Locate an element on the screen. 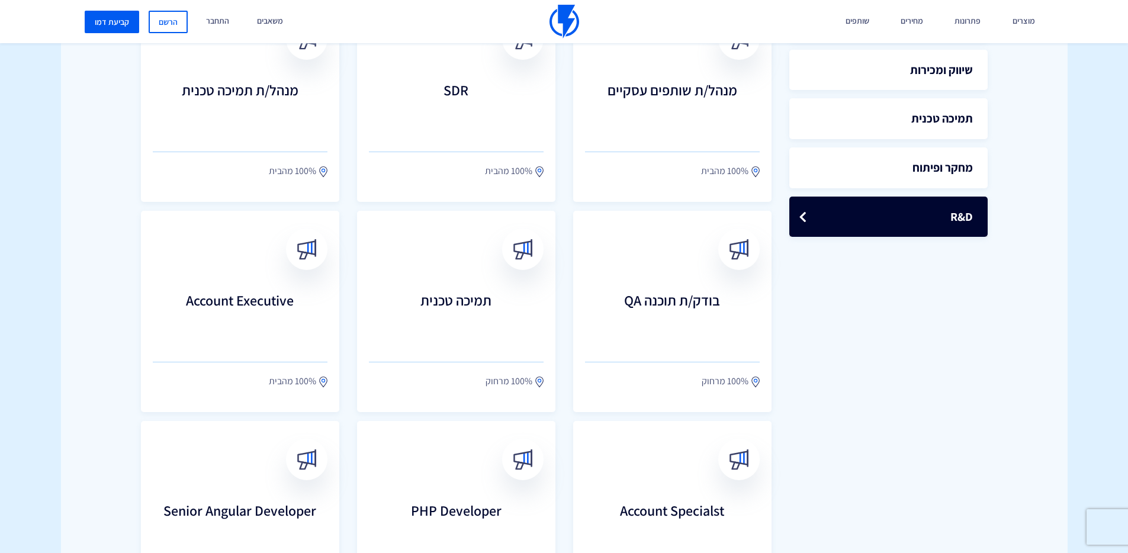 This screenshot has width=1128, height=553. a: קביעת דמו is located at coordinates (112, 22).